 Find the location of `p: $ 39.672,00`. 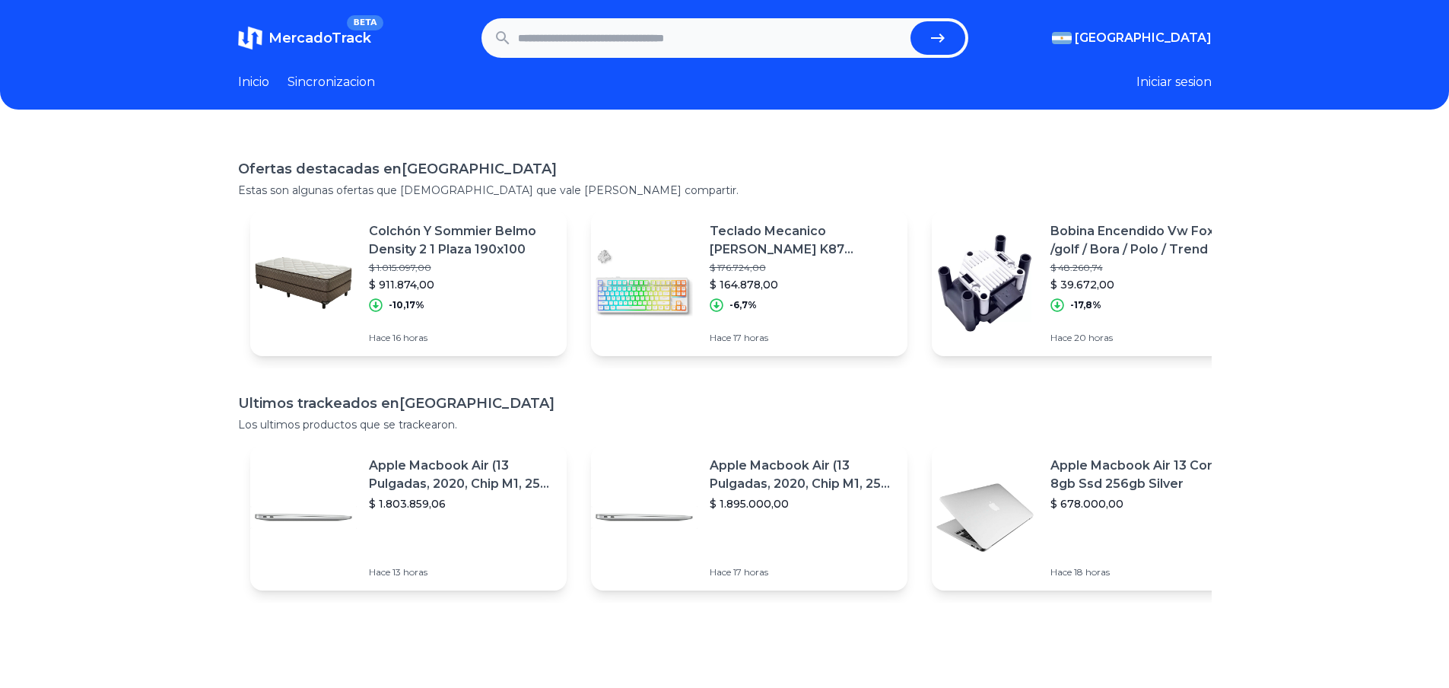

p: $ 39.672,00 is located at coordinates (1143, 284).